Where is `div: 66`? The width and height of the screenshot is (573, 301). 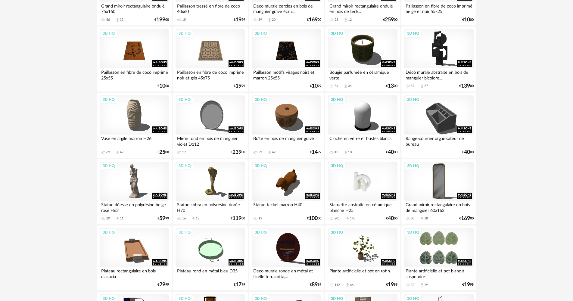 div: 66 is located at coordinates (352, 285).